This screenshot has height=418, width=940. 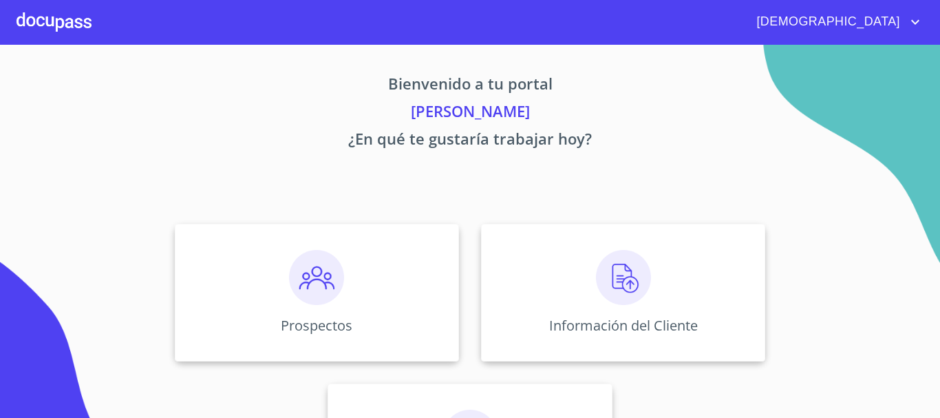 I want to click on p: Información del Cliente, so click(x=623, y=325).